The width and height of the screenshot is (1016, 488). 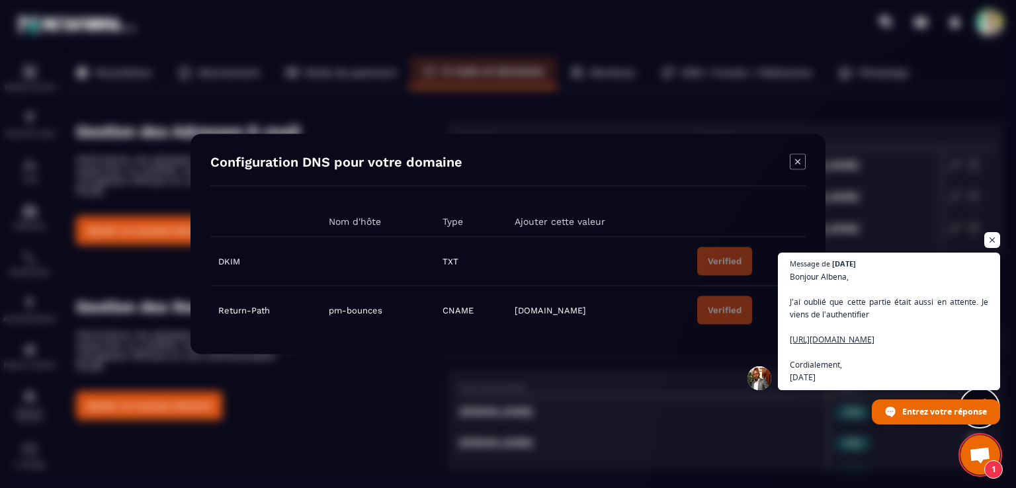 I want to click on span: pm-bounces, so click(x=355, y=310).